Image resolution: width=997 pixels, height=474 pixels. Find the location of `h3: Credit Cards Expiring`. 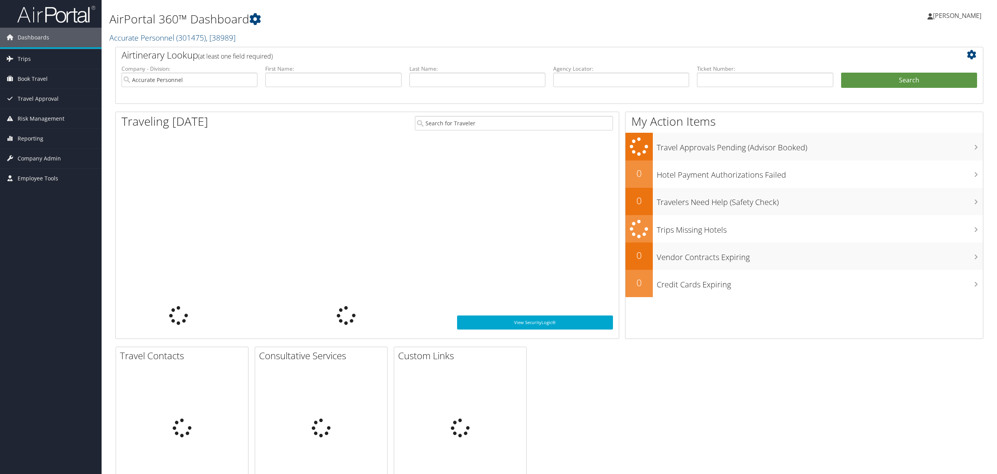

h3: Credit Cards Expiring is located at coordinates (819, 283).